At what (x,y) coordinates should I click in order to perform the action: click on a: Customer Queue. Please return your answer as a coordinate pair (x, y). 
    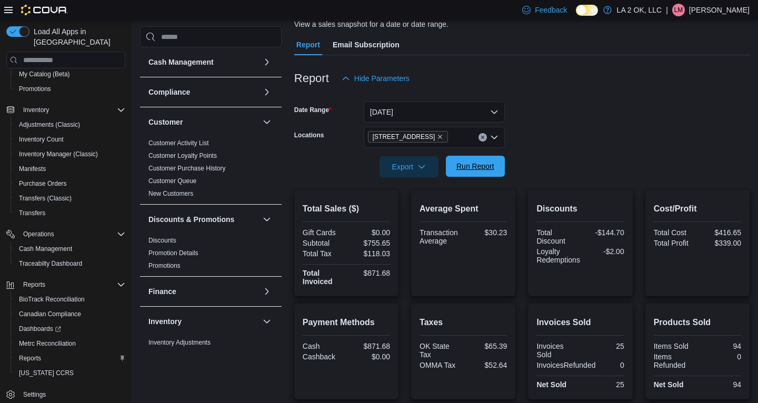
    Looking at the image, I should click on (172, 181).